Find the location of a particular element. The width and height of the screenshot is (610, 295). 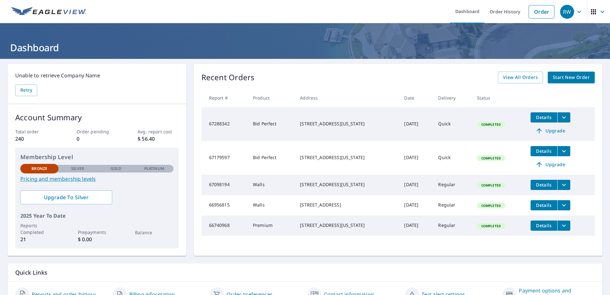

img: EV Logo is located at coordinates (49, 12).